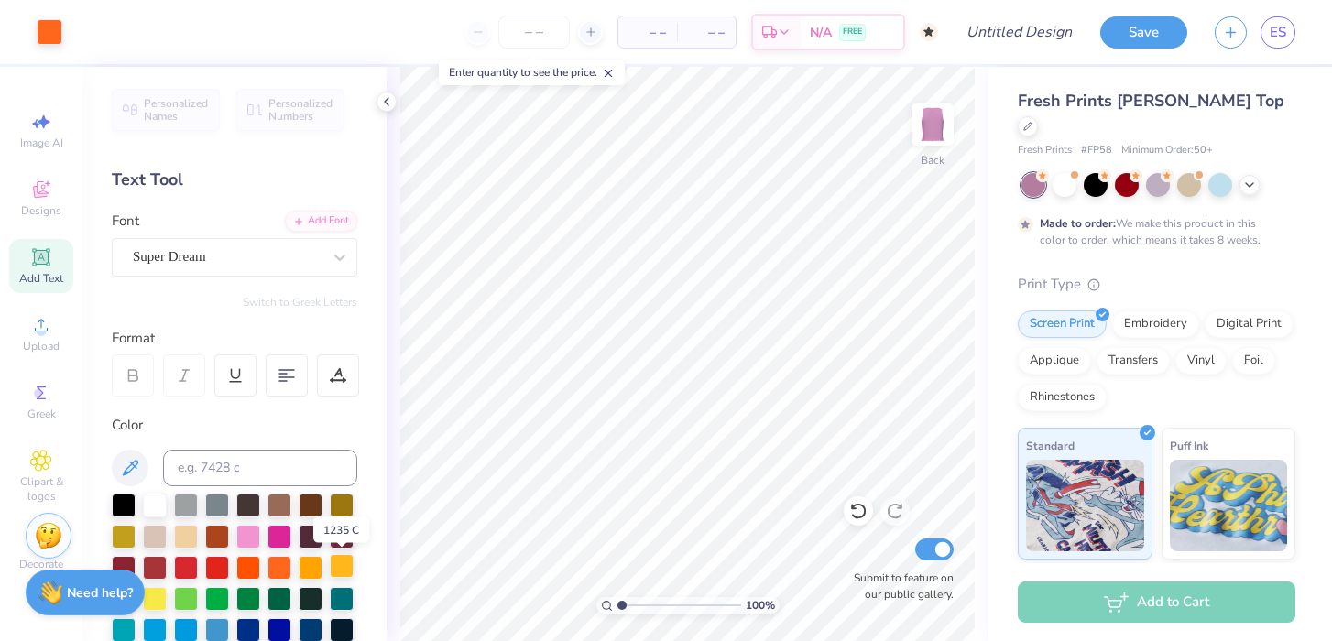 This screenshot has width=1332, height=641. I want to click on div: Add Font, so click(321, 221).